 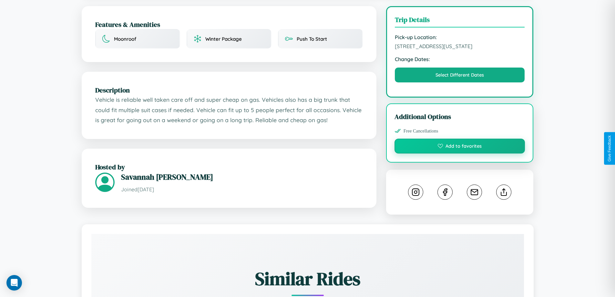 What do you see at coordinates (223, 39) in the screenshot?
I see `span: Winter Package` at bounding box center [223, 39].